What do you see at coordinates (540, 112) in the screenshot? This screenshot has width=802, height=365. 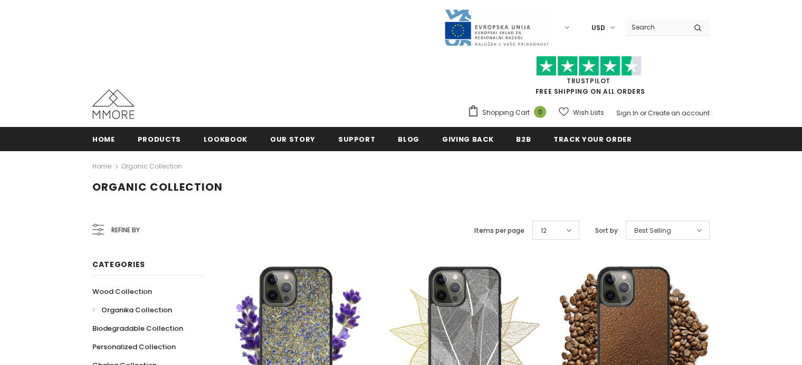 I see `span: 0` at bounding box center [540, 112].